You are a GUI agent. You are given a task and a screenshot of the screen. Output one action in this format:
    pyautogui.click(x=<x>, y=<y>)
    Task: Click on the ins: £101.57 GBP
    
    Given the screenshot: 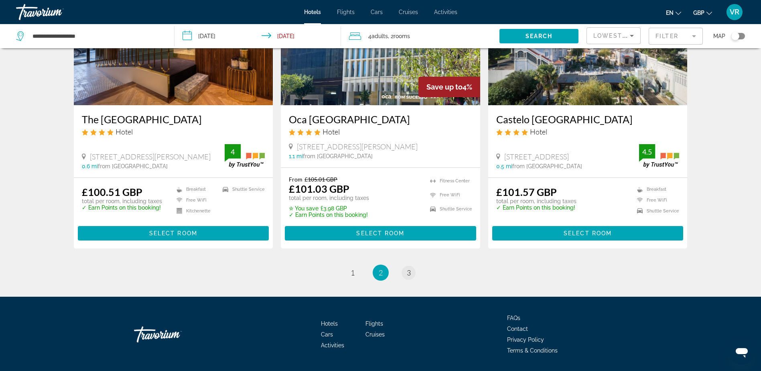 What is the action you would take?
    pyautogui.click(x=527, y=192)
    